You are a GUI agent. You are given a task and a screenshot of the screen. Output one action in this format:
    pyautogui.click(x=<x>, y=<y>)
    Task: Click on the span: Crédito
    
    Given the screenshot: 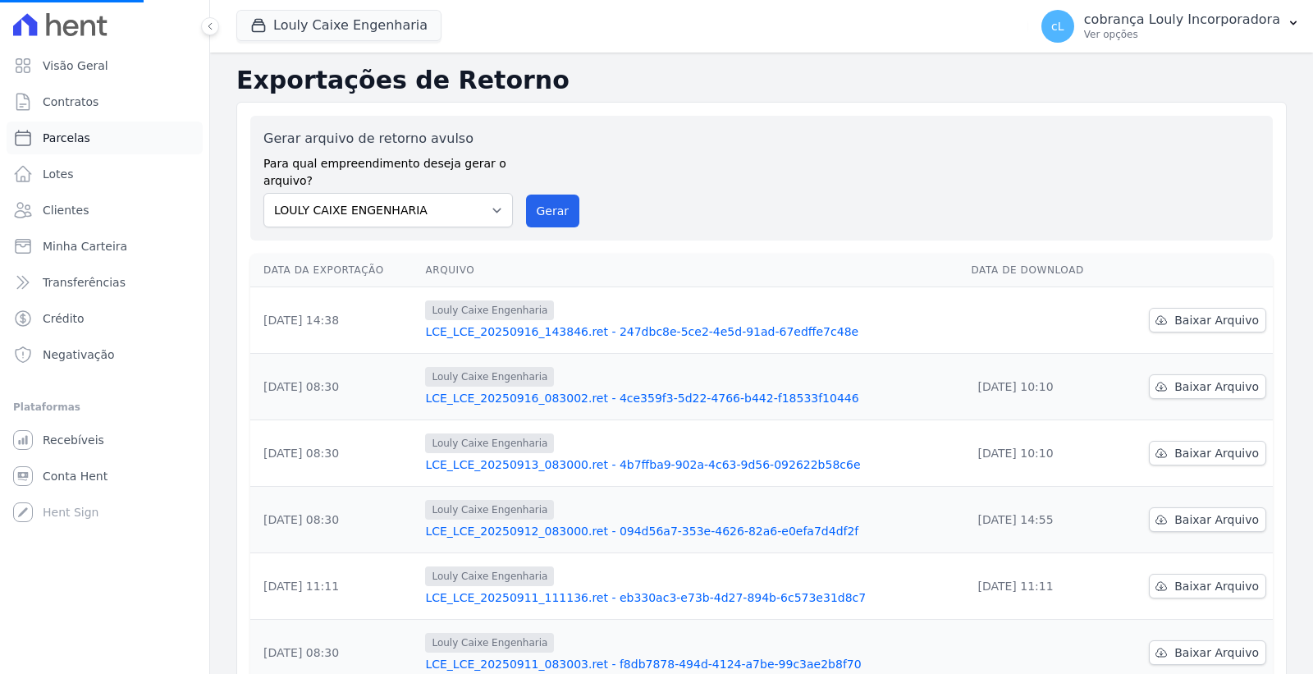 What is the action you would take?
    pyautogui.click(x=63, y=318)
    